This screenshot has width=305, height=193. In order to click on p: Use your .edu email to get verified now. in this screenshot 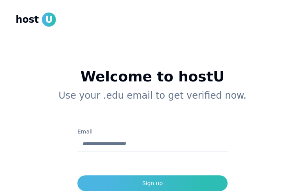, I will do `click(153, 95)`.